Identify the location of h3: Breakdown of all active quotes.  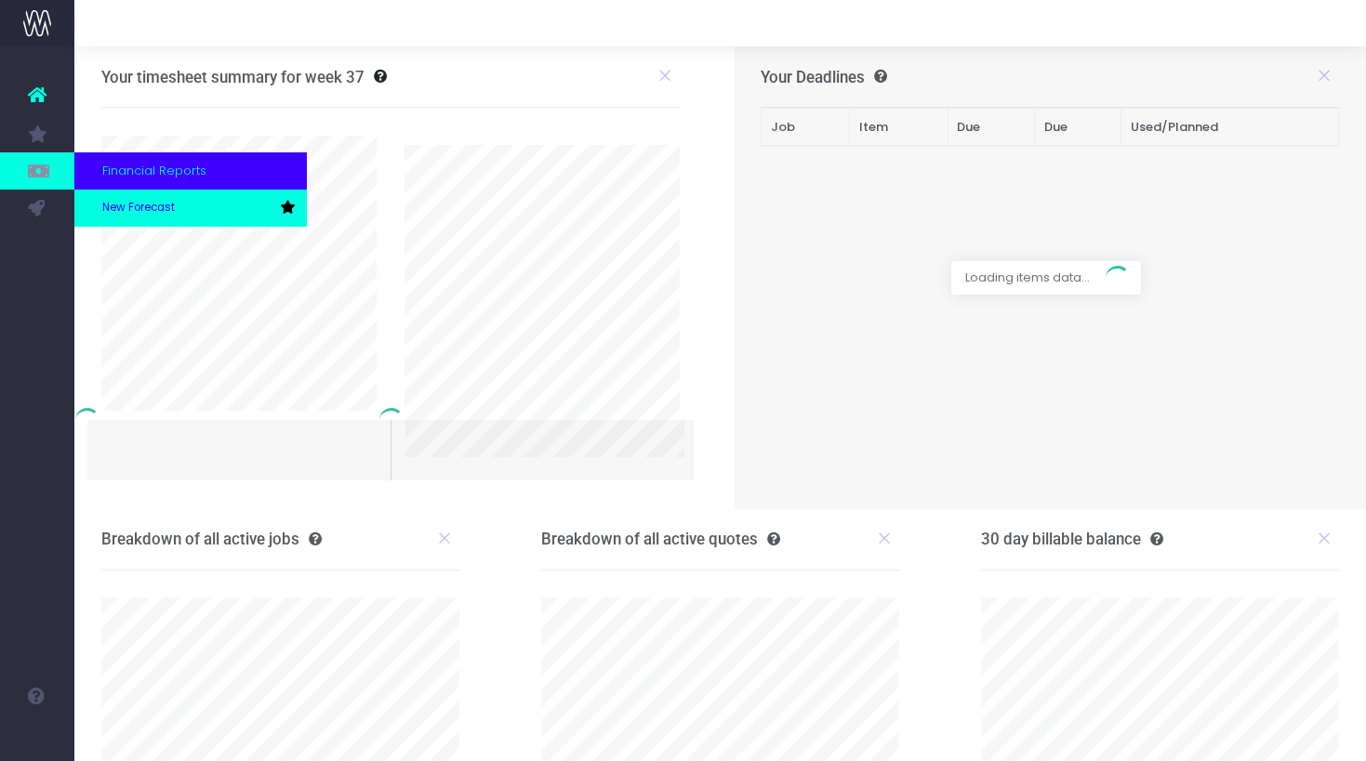
(660, 539).